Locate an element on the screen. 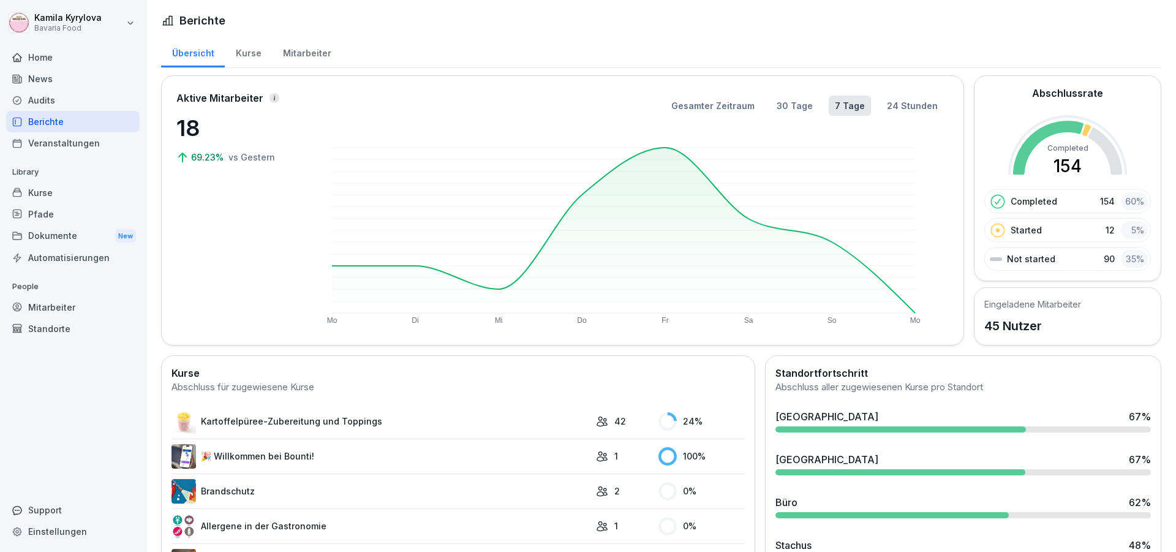 Image resolution: width=1176 pixels, height=552 pixels. div: Support is located at coordinates (73, 510).